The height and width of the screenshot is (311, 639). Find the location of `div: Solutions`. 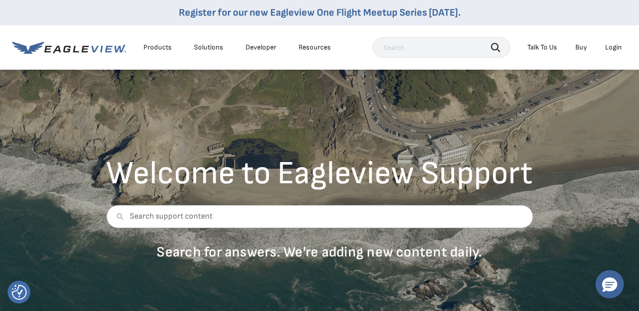

div: Solutions is located at coordinates (209, 48).